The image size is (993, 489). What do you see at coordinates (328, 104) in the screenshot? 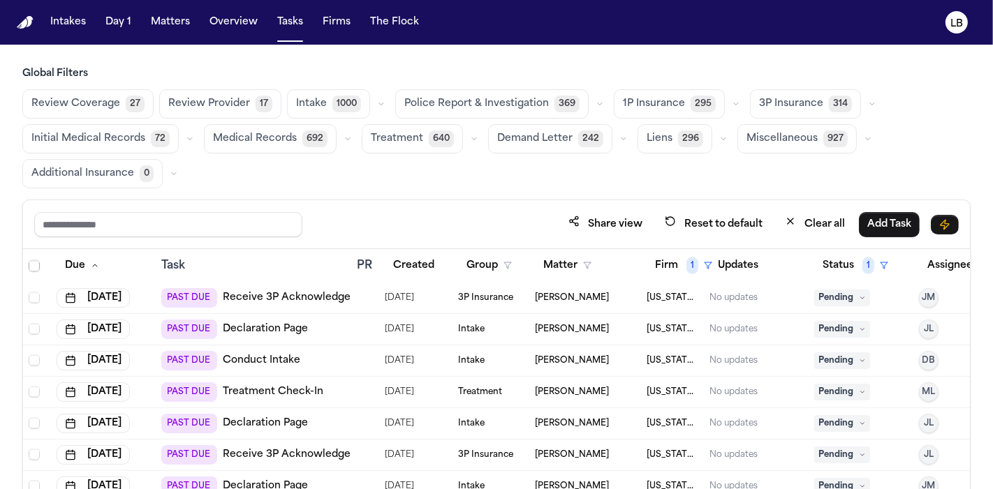
I see `button: Intake1000` at bounding box center [328, 104].